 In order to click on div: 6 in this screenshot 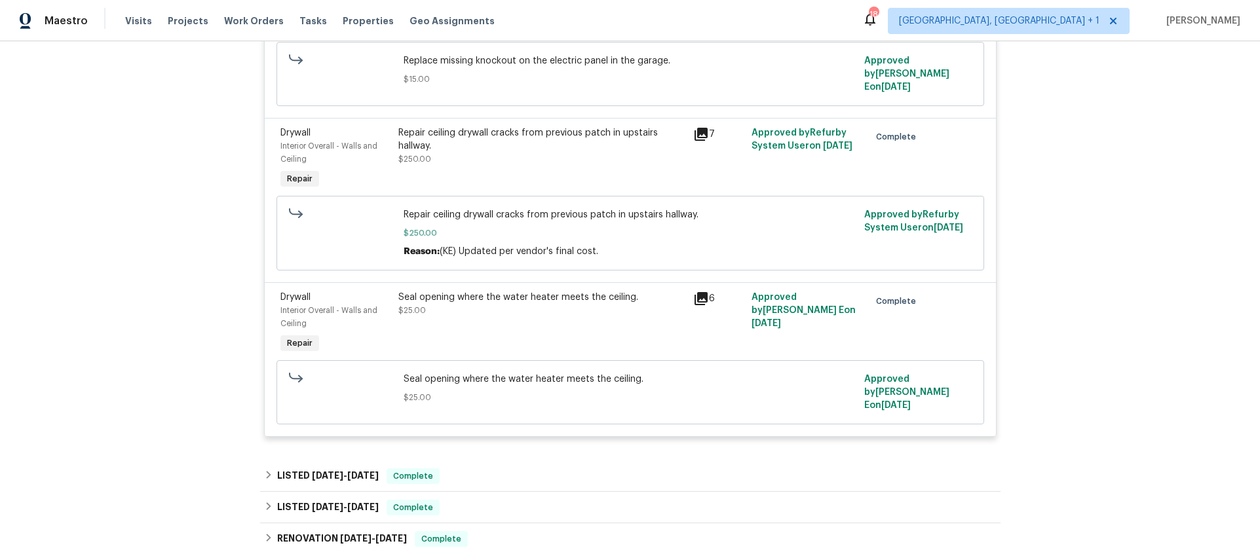, I will do `click(719, 299)`.